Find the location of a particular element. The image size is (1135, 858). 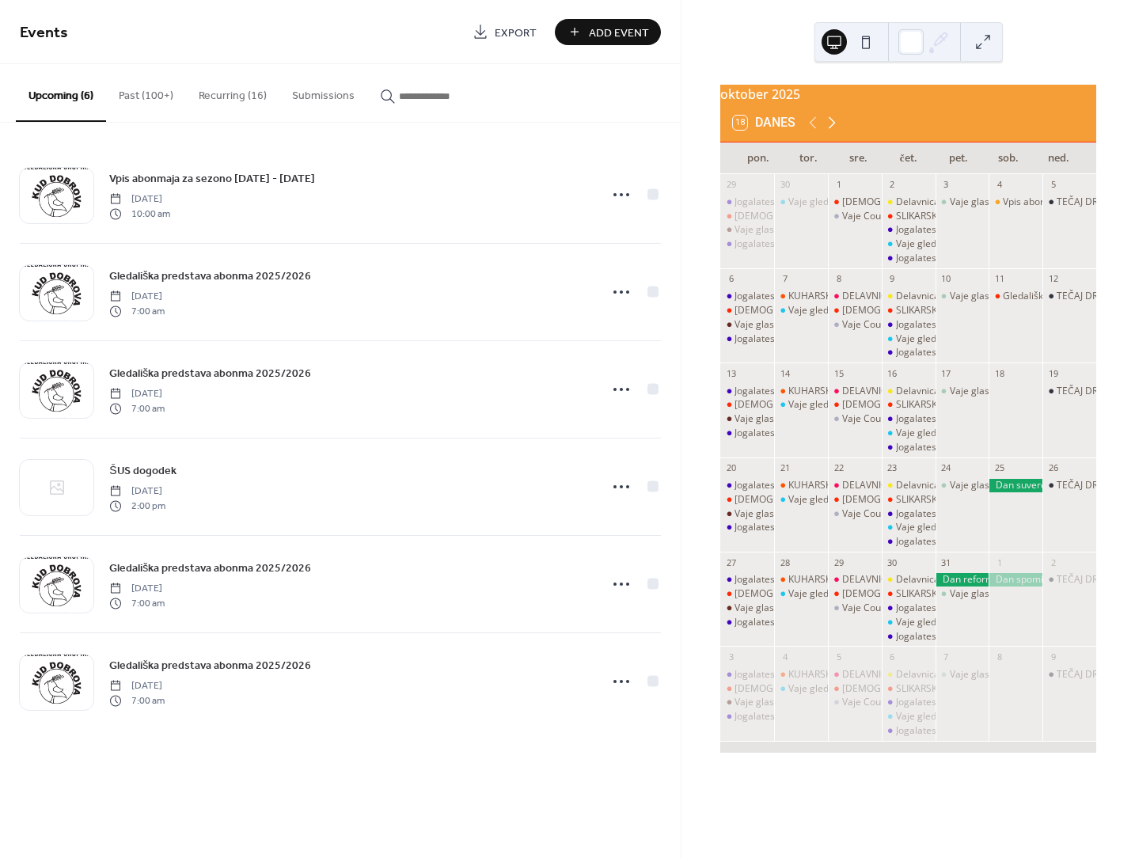

span: Events is located at coordinates (44, 32).